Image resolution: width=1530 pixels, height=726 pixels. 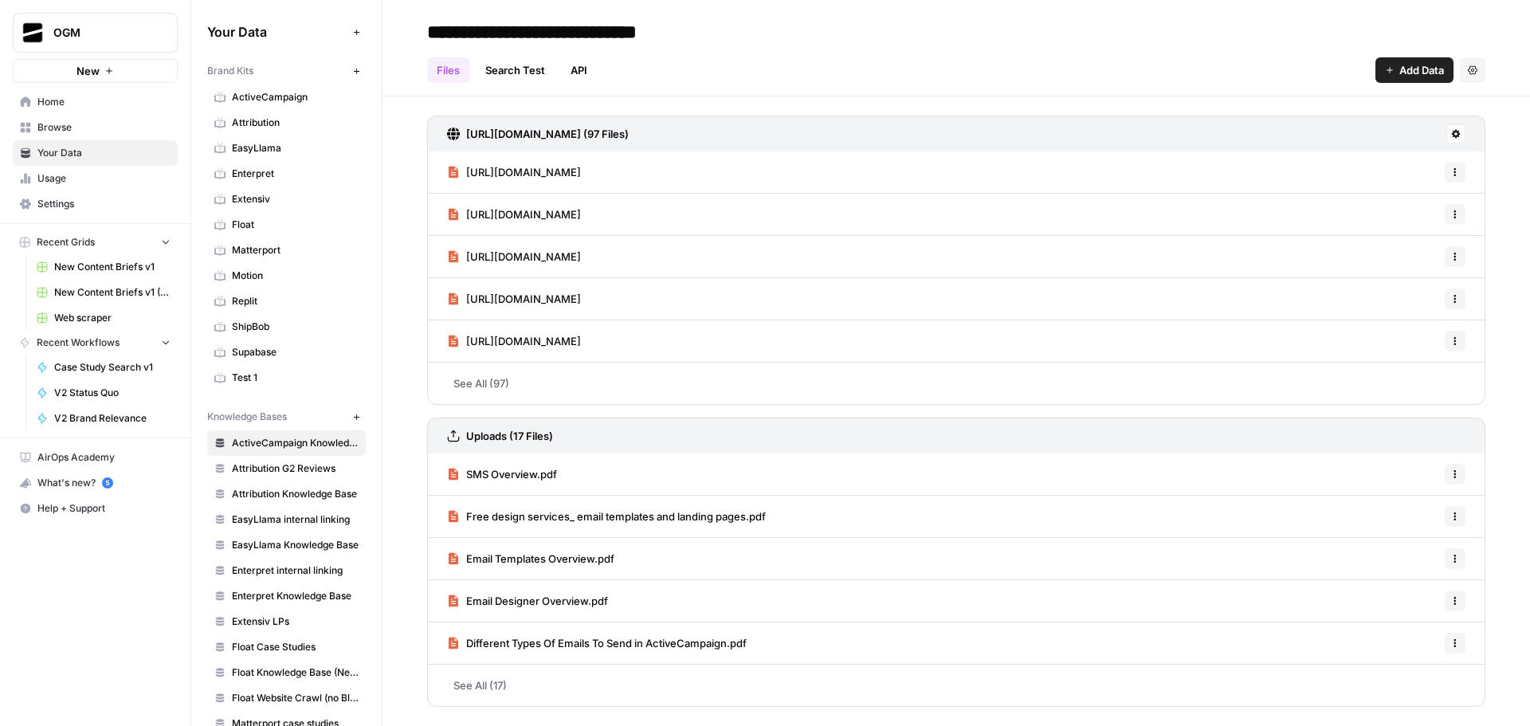 What do you see at coordinates (295, 468) in the screenshot?
I see `span: Attribution G2 Reviews` at bounding box center [295, 468].